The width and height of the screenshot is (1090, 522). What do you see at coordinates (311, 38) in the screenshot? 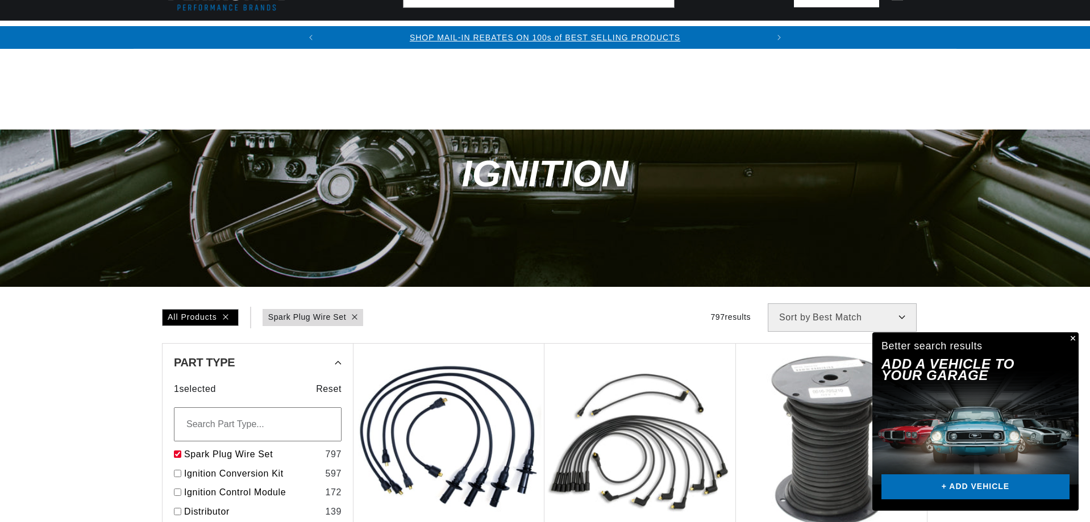
I see `button: Translation missing: en.sections.announcements.previous_announcement` at bounding box center [311, 38].